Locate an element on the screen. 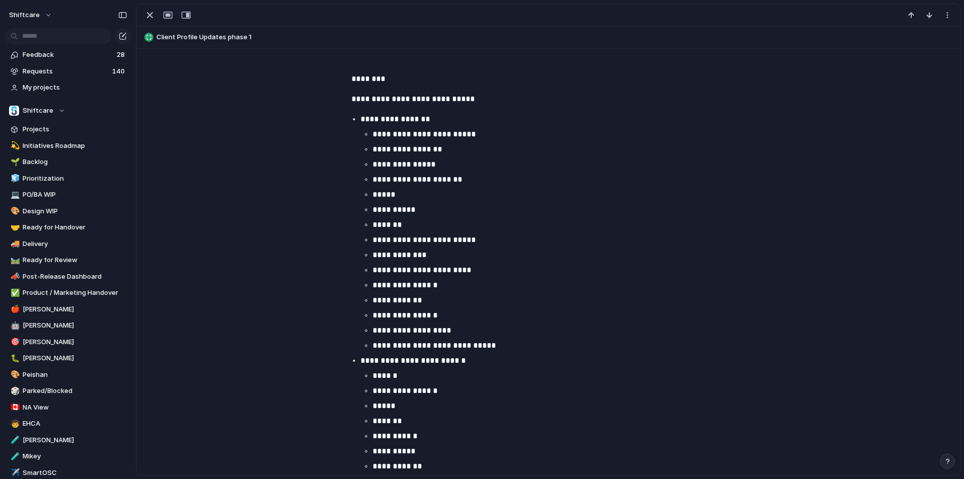  span: Backlog is located at coordinates (75, 162).